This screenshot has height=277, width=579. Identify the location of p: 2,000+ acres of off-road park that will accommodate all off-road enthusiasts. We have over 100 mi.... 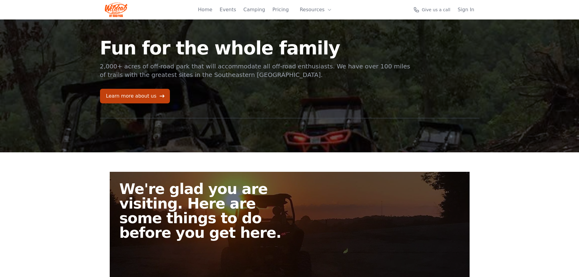
(256, 70).